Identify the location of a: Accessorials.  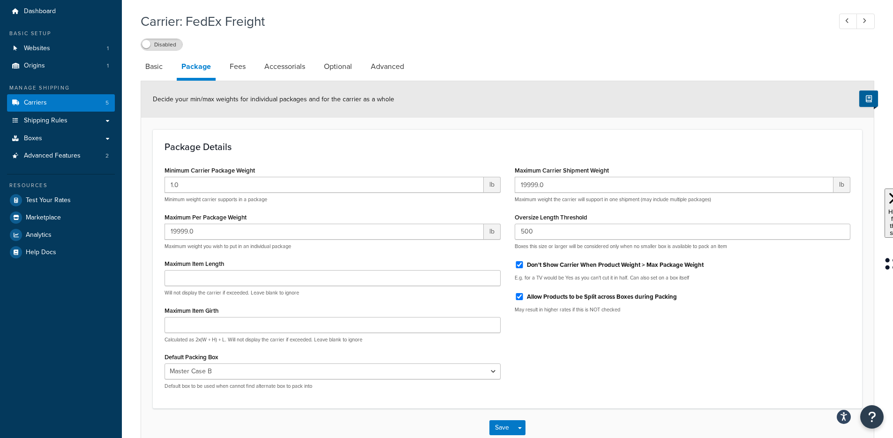
(284, 67).